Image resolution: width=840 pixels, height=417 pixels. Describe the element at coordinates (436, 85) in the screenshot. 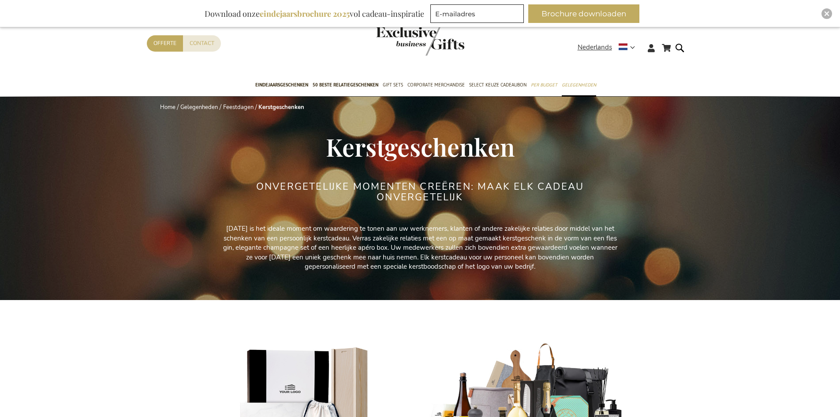

I see `span: Corporate Merchandise` at that location.